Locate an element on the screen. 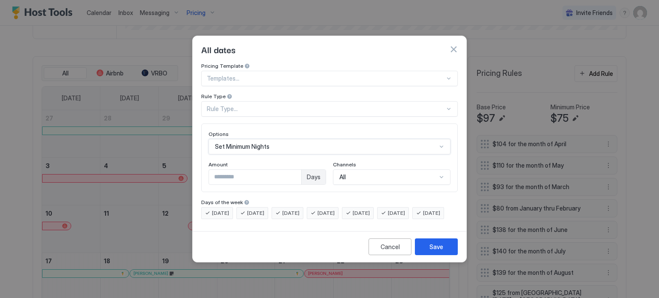 The width and height of the screenshot is (659, 298). div: Save is located at coordinates (437, 247).